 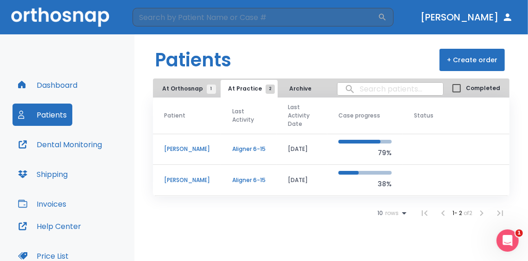 What do you see at coordinates (365, 184) in the screenshot?
I see `p: 38%` at bounding box center [365, 184].